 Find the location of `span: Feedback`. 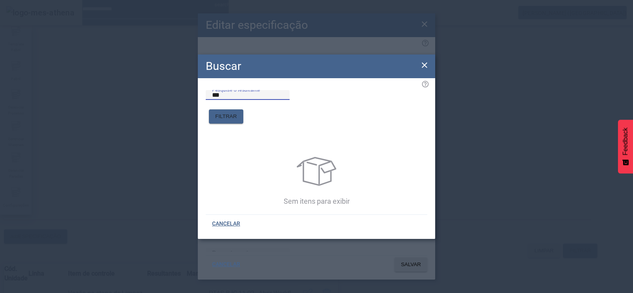

span: Feedback is located at coordinates (625, 142).